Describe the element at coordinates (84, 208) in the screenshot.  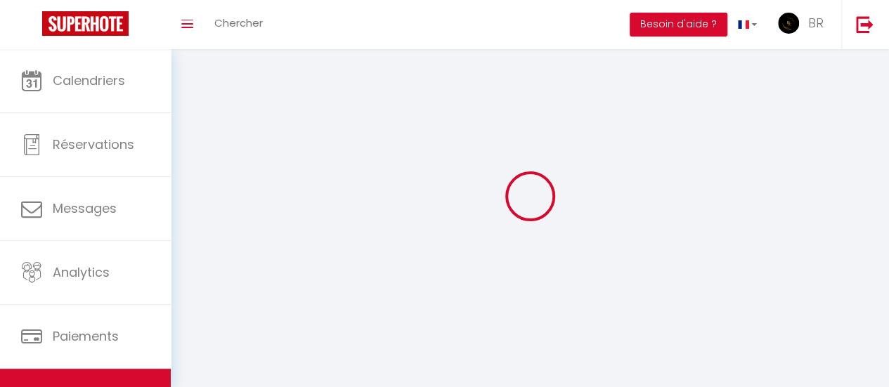
I see `span: Messages` at that location.